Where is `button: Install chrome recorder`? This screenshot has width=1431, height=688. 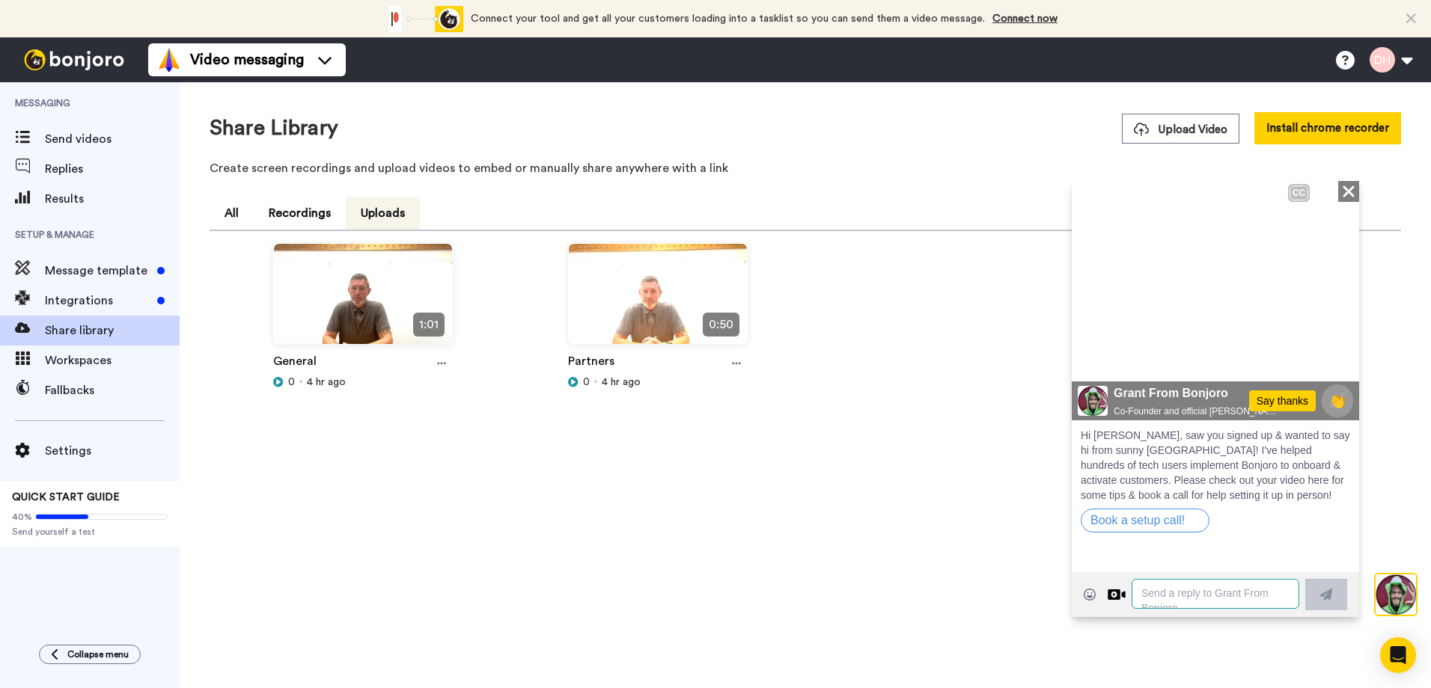
button: Install chrome recorder is located at coordinates (1327, 128).